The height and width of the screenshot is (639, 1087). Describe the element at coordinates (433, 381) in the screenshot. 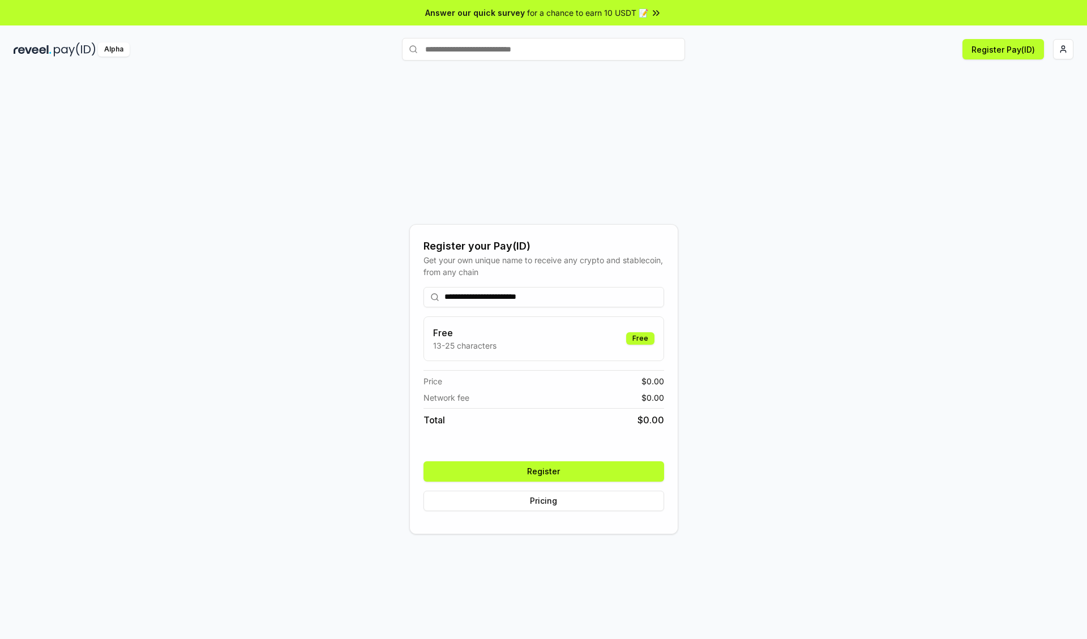

I see `span: Price` at that location.